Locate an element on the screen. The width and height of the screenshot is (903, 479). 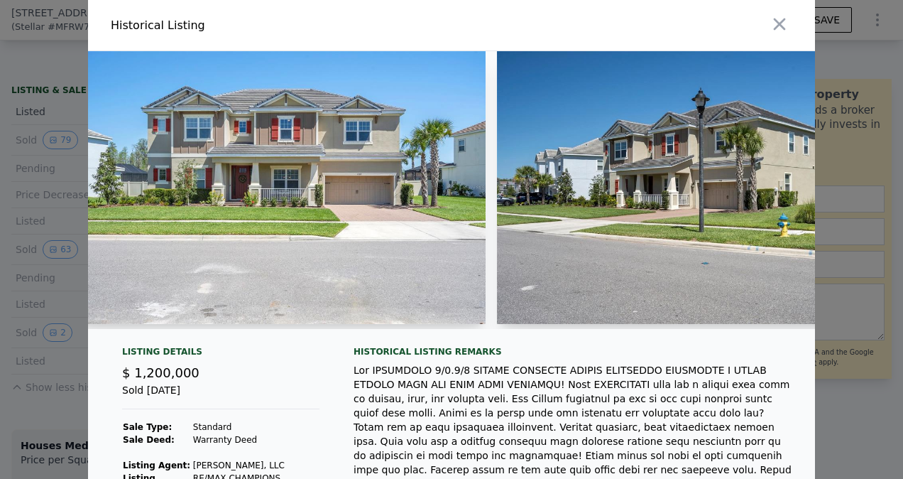
div: Listing Details is located at coordinates (221, 354).